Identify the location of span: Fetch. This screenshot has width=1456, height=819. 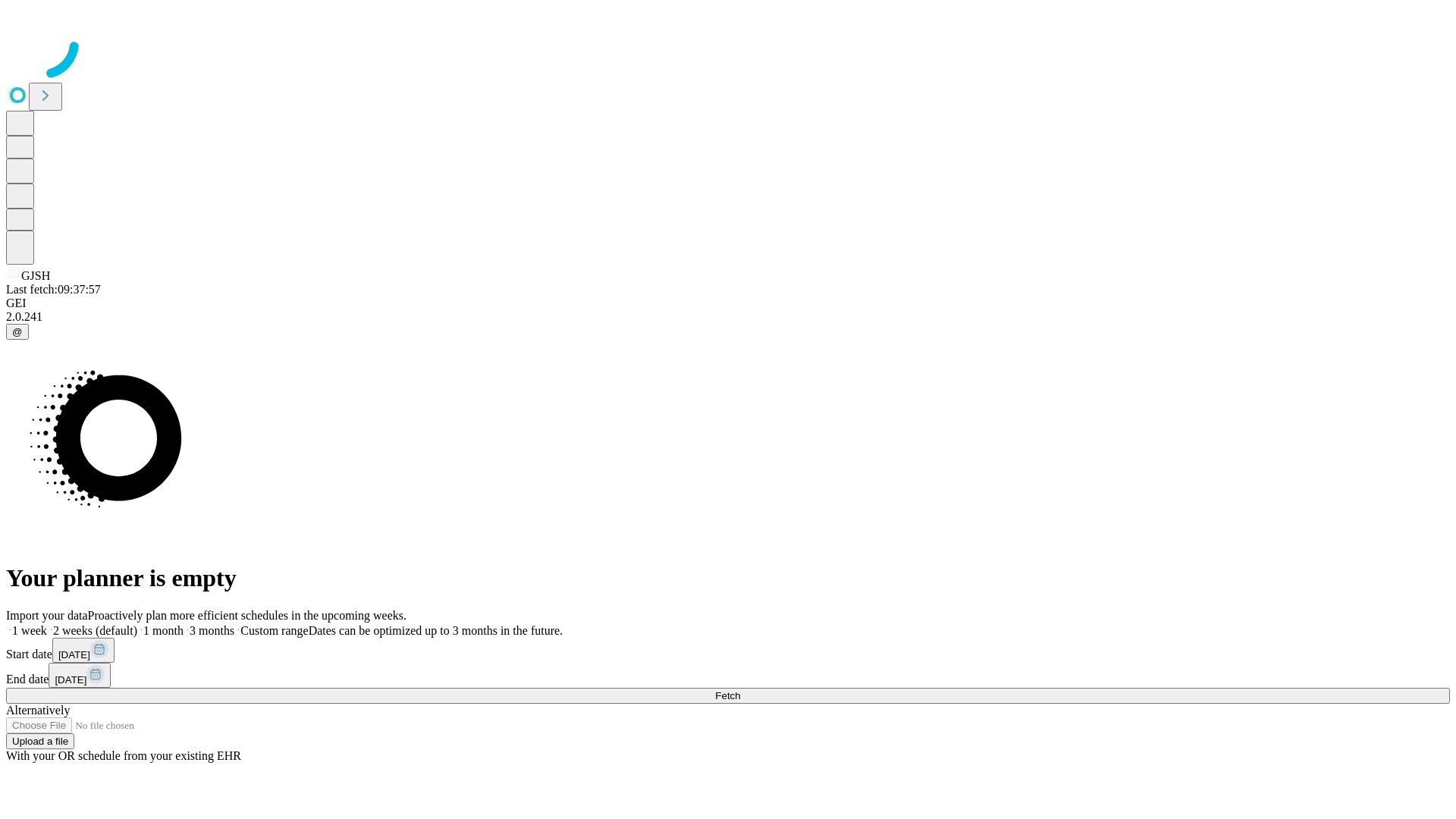
(727, 695).